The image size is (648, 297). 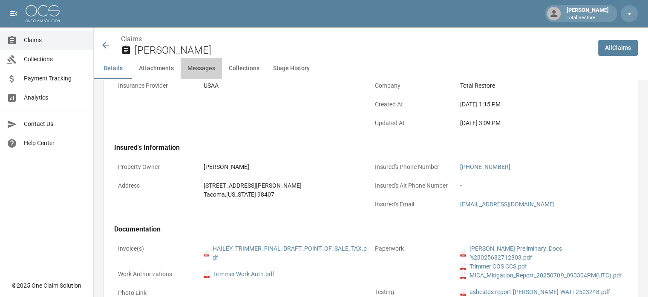 I want to click on span: Collections, so click(x=55, y=59).